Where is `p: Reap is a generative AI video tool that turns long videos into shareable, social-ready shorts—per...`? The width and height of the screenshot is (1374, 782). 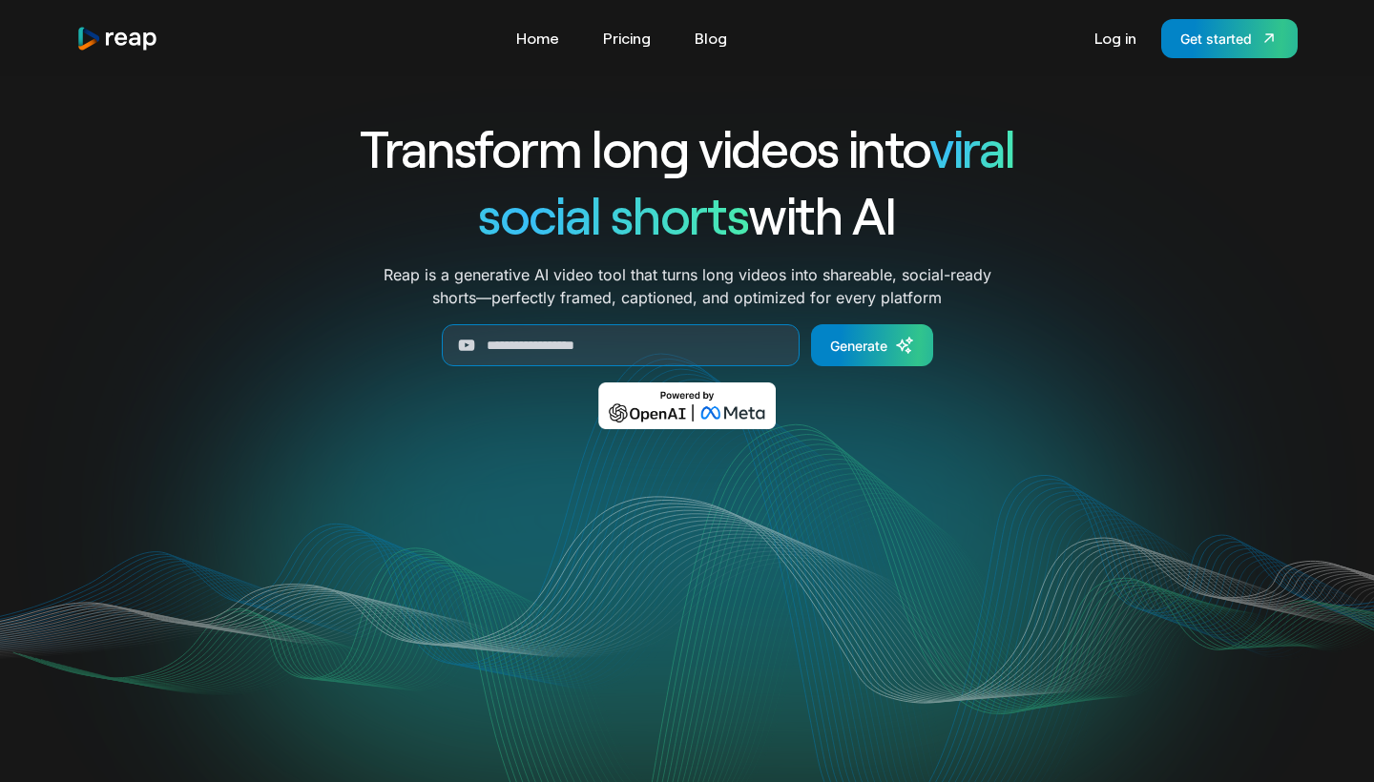
p: Reap is a generative AI video tool that turns long videos into shareable, social-ready shorts—per... is located at coordinates (687, 286).